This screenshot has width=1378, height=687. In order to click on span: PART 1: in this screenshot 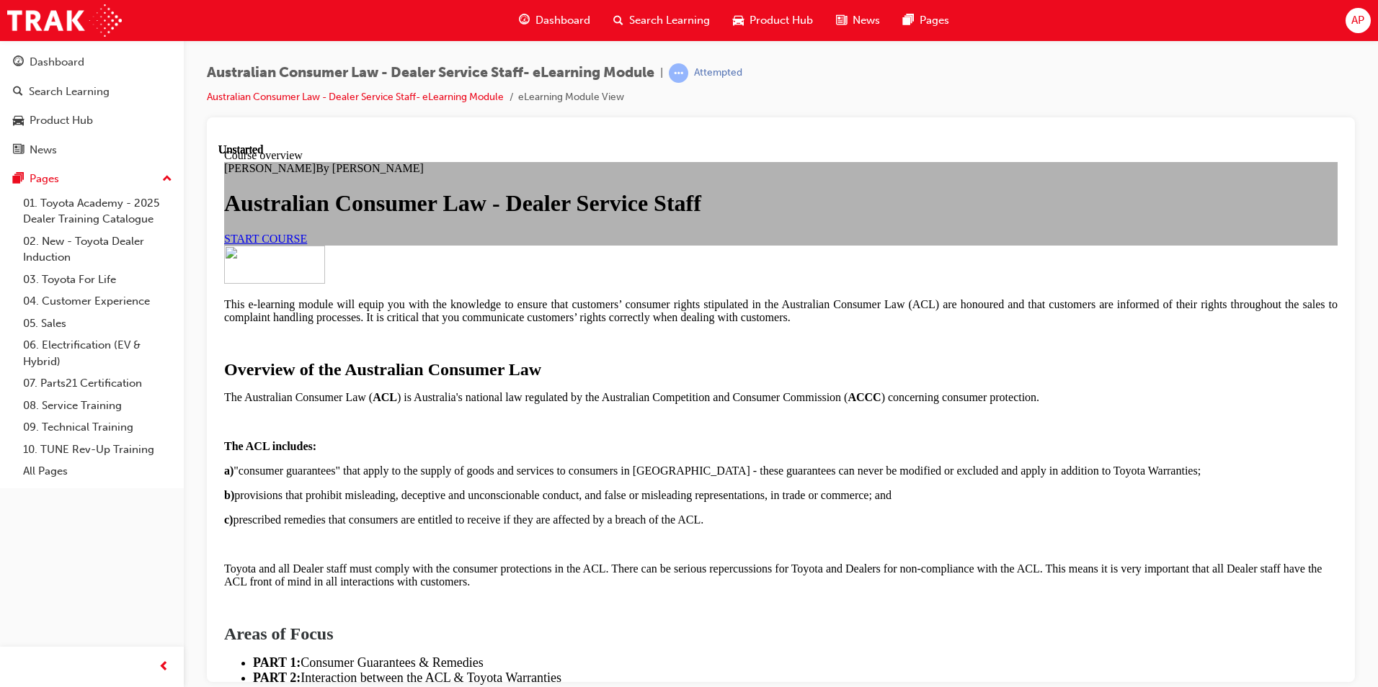, I will do `click(58, 520)`.